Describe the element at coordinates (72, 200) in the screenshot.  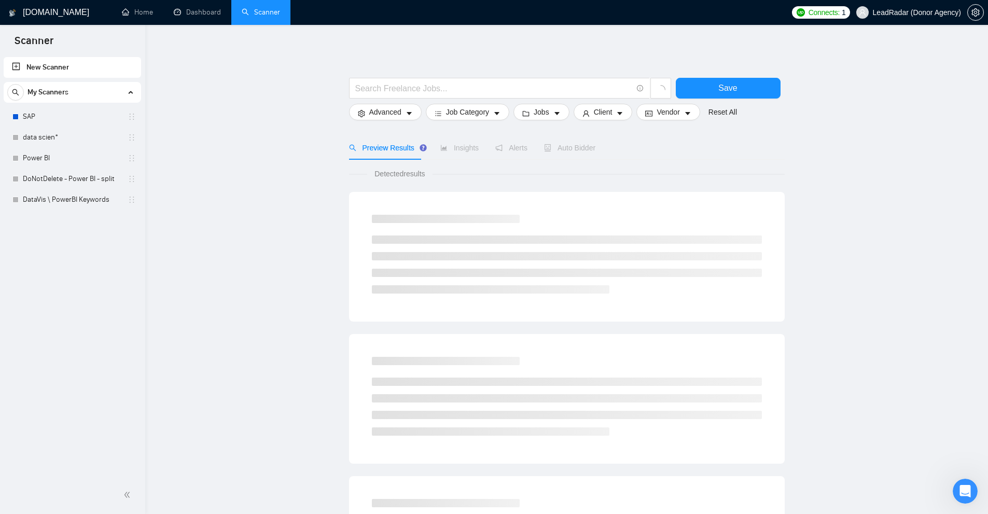
I see `a: DataVis \ PowerBI Keywords` at that location.